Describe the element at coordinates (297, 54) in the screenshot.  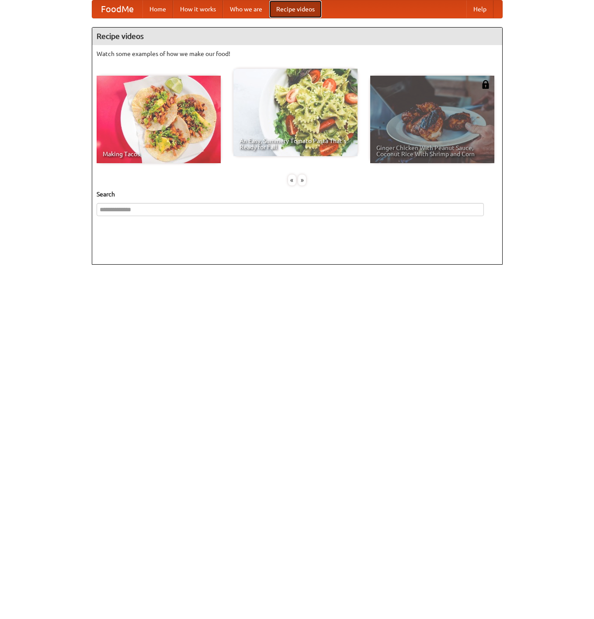
I see `p: Watch some examples of how we make our food!` at that location.